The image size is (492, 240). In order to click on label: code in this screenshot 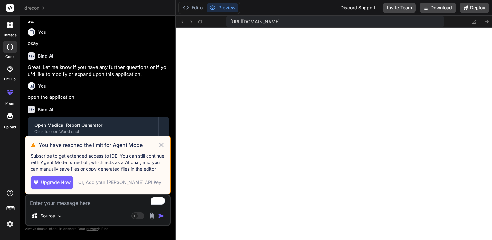, I will do `click(10, 57)`.